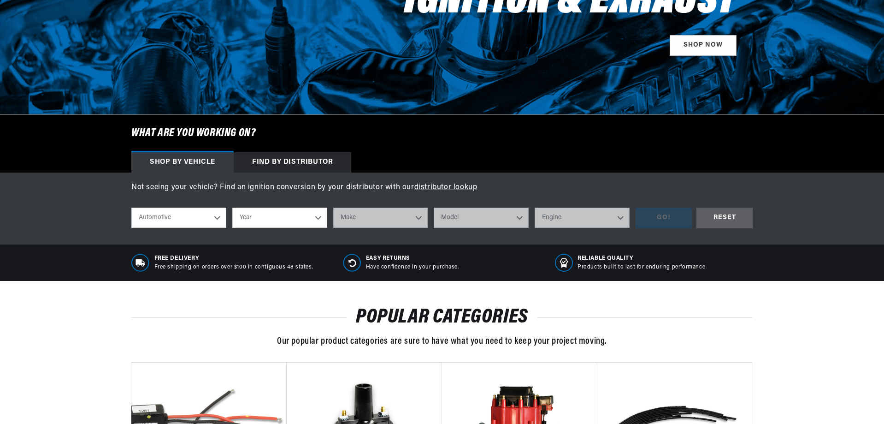 The height and width of the screenshot is (424, 884). I want to click on select: Make, so click(381, 218).